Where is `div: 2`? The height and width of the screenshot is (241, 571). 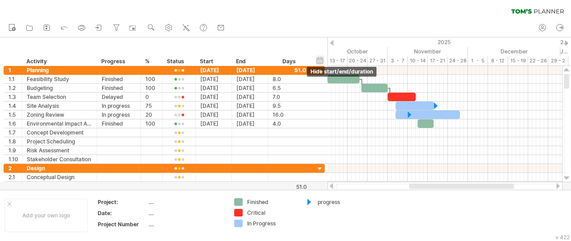
div: 2 is located at coordinates (15, 168).